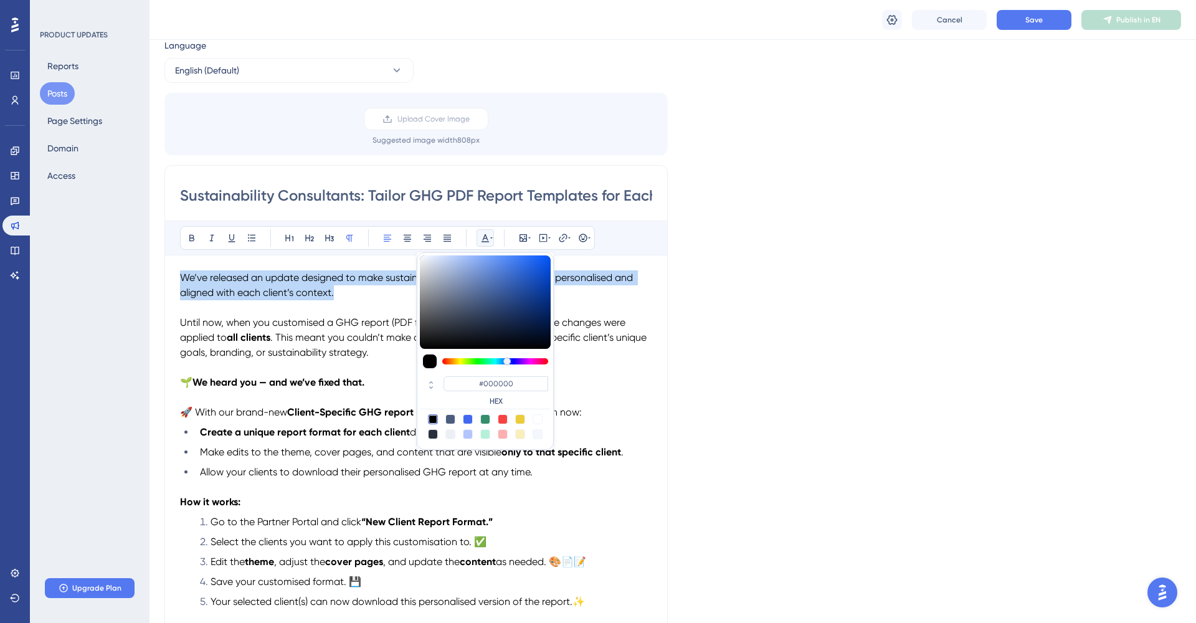  Describe the element at coordinates (248, 337) in the screenshot. I see `strong: all clients` at that location.